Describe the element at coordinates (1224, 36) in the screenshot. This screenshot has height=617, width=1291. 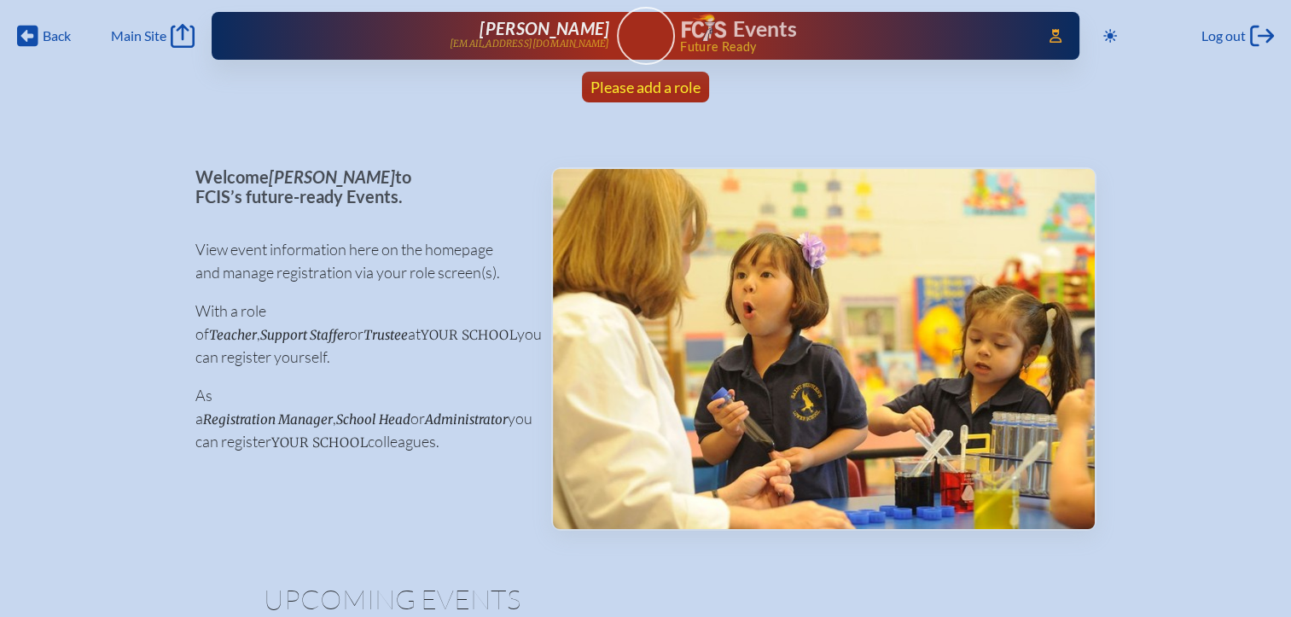
I see `span: Log out` at that location.